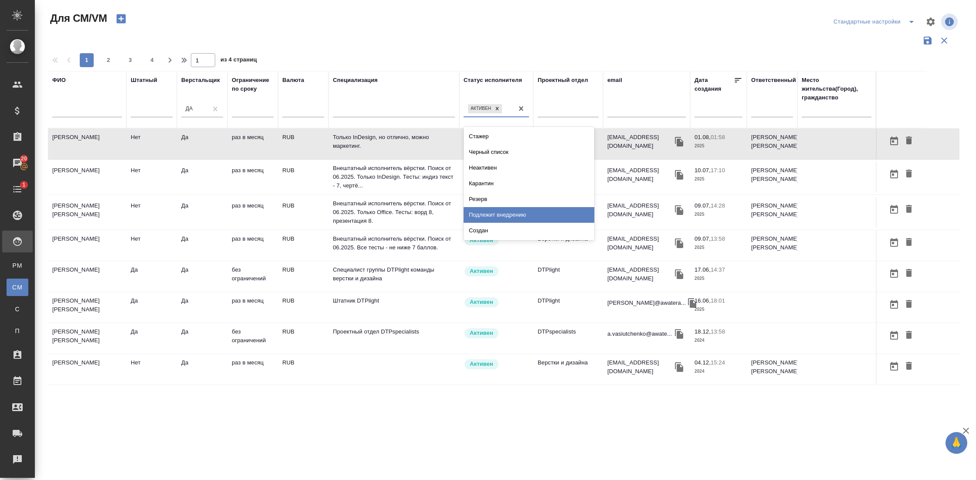 The image size is (976, 480). Describe the element at coordinates (718, 205) in the screenshot. I see `p: 14:28` at that location.